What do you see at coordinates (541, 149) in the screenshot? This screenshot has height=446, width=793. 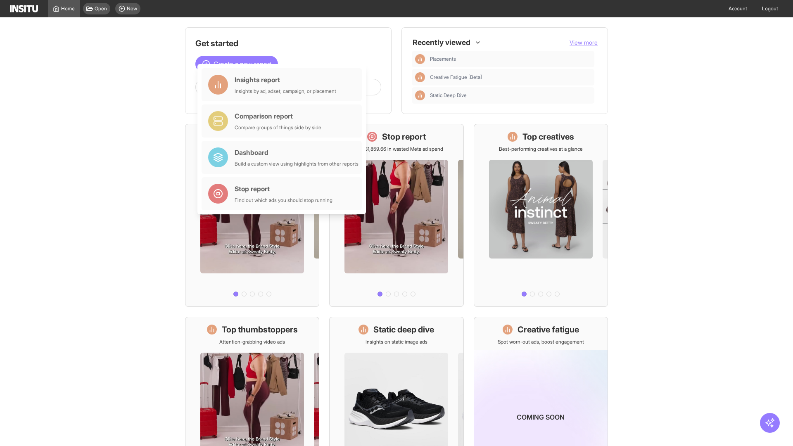 I see `p: Best-performing creatives at a glance` at bounding box center [541, 149].